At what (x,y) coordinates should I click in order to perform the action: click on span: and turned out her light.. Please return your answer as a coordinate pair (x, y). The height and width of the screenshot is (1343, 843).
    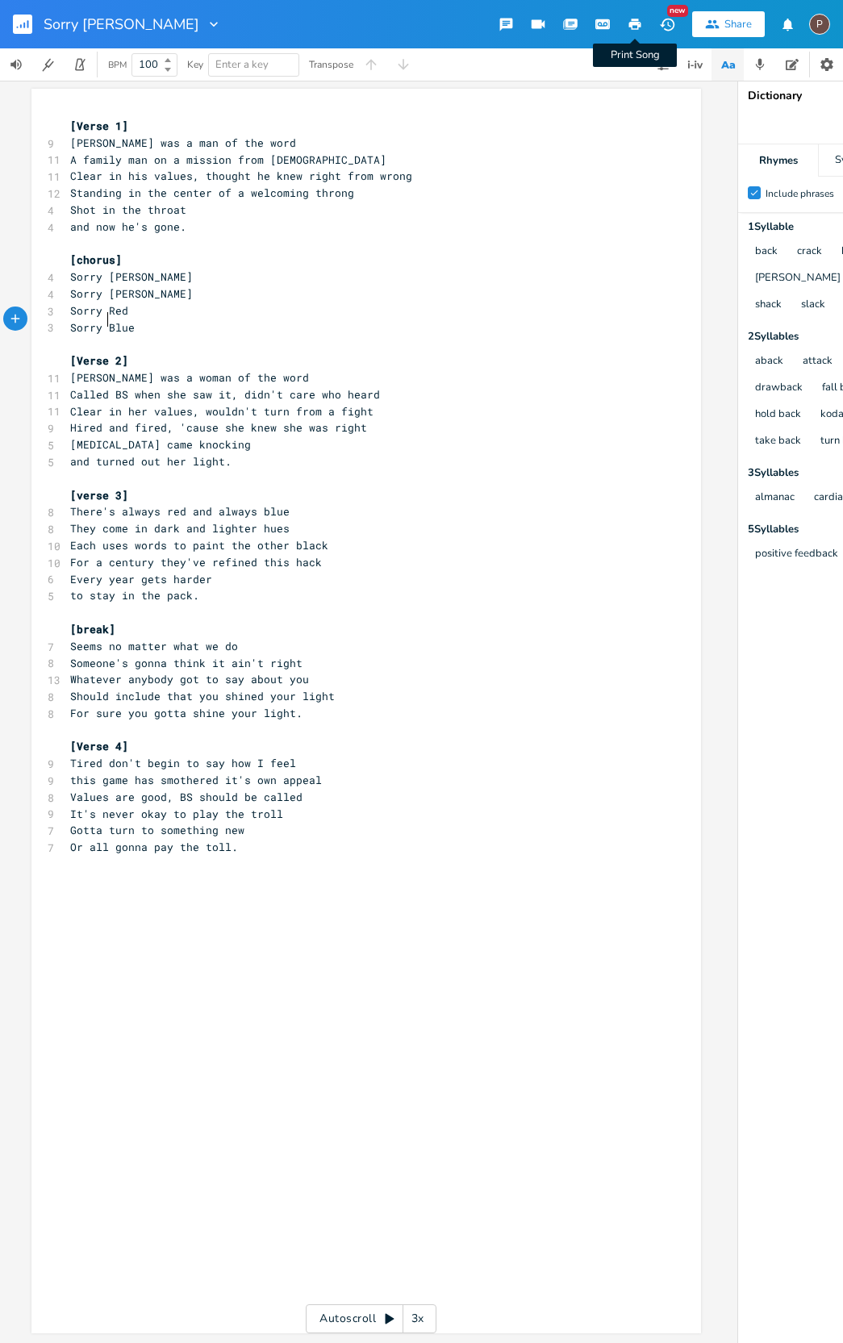
    Looking at the image, I should click on (151, 461).